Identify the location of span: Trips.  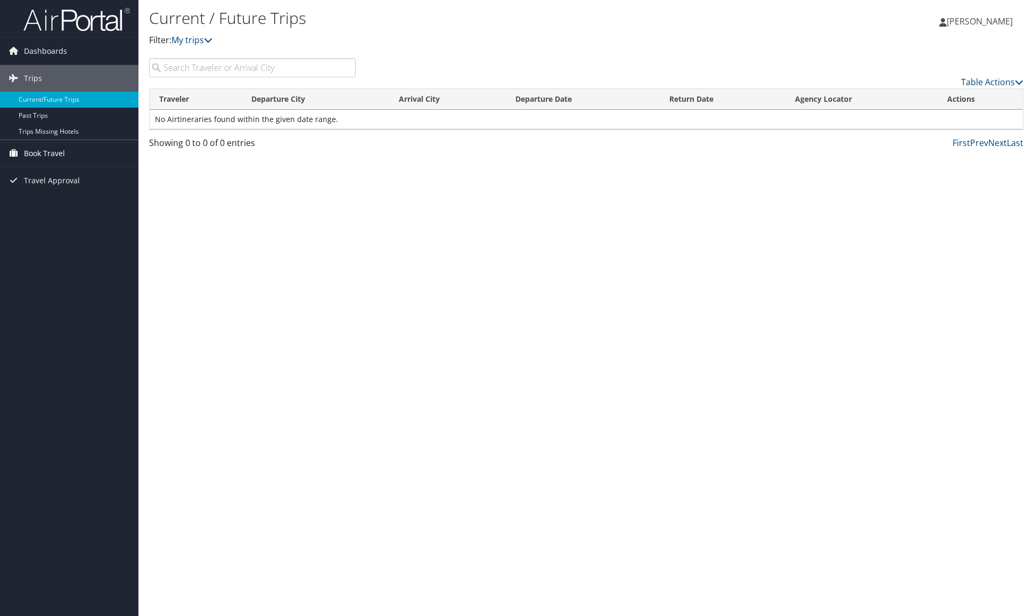
(33, 78).